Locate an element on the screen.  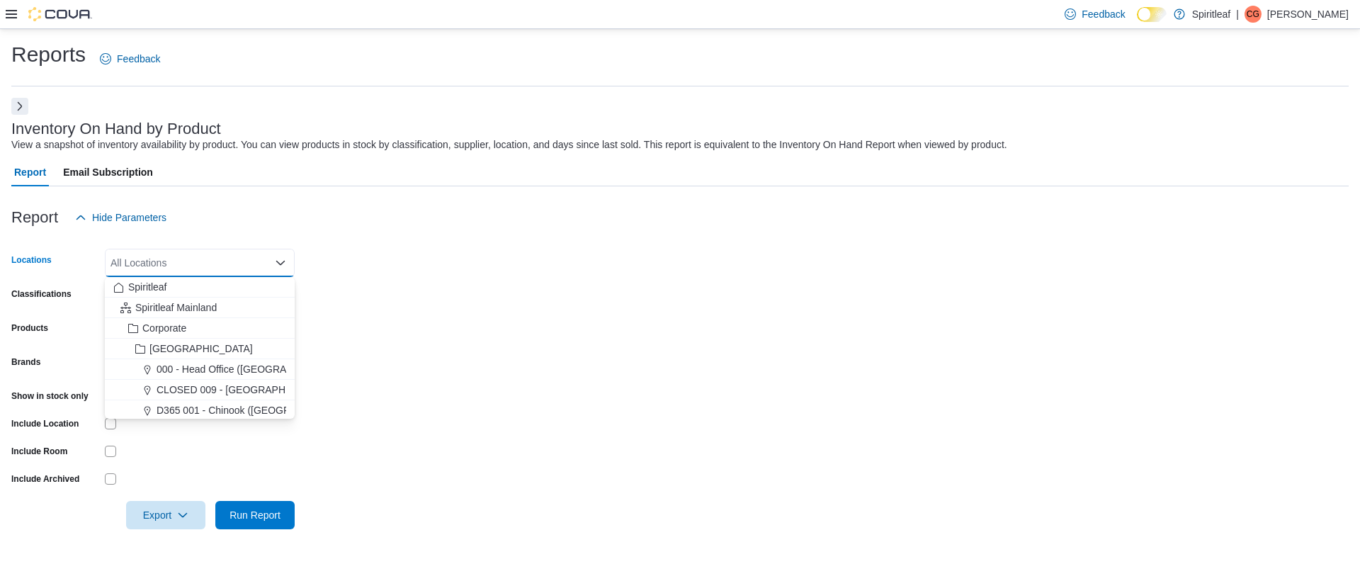
label: Show in stock only is located at coordinates (50, 396).